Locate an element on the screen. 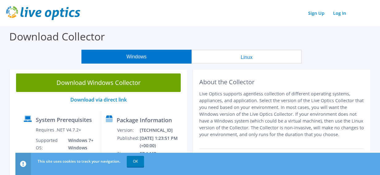 This screenshot has height=175, width=380. label: Package Information is located at coordinates (144, 120).